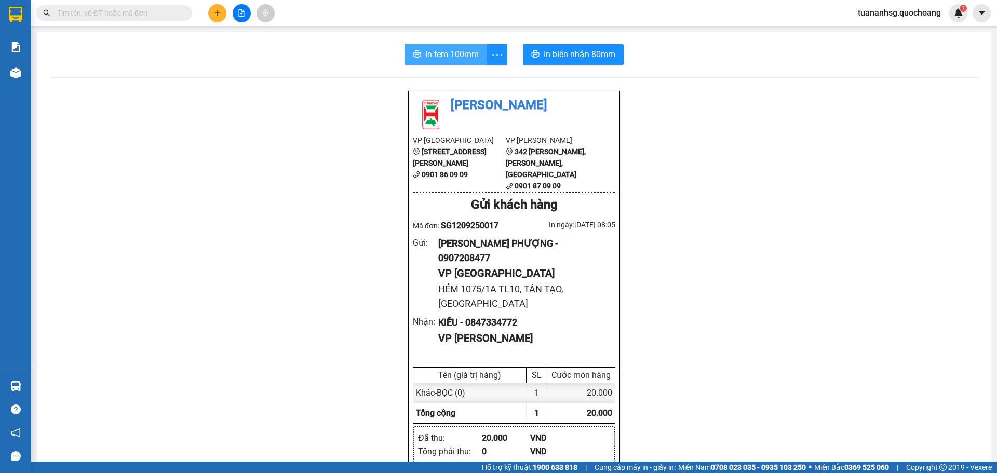 This screenshot has width=997, height=473. Describe the element at coordinates (537, 393) in the screenshot. I see `div: 1` at that location.